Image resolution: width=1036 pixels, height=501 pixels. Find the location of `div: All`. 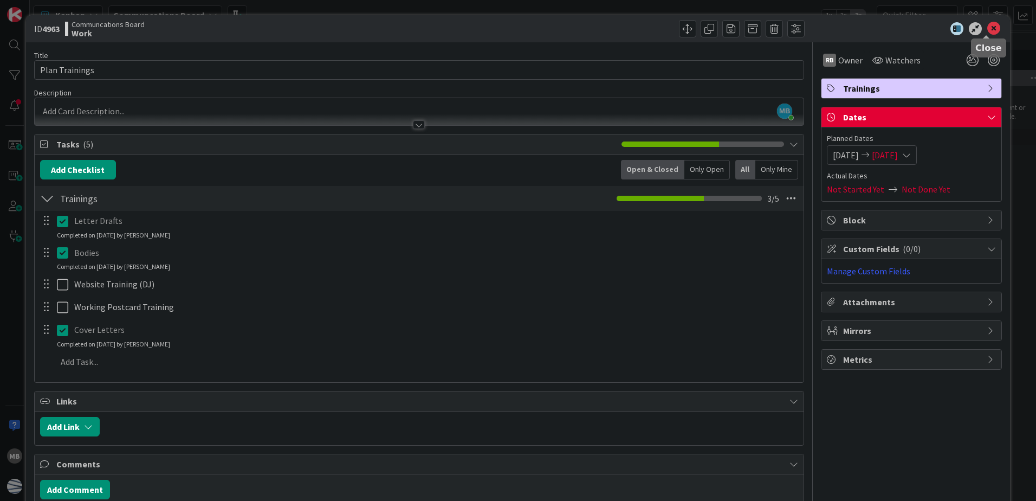

div: All is located at coordinates (745, 170).